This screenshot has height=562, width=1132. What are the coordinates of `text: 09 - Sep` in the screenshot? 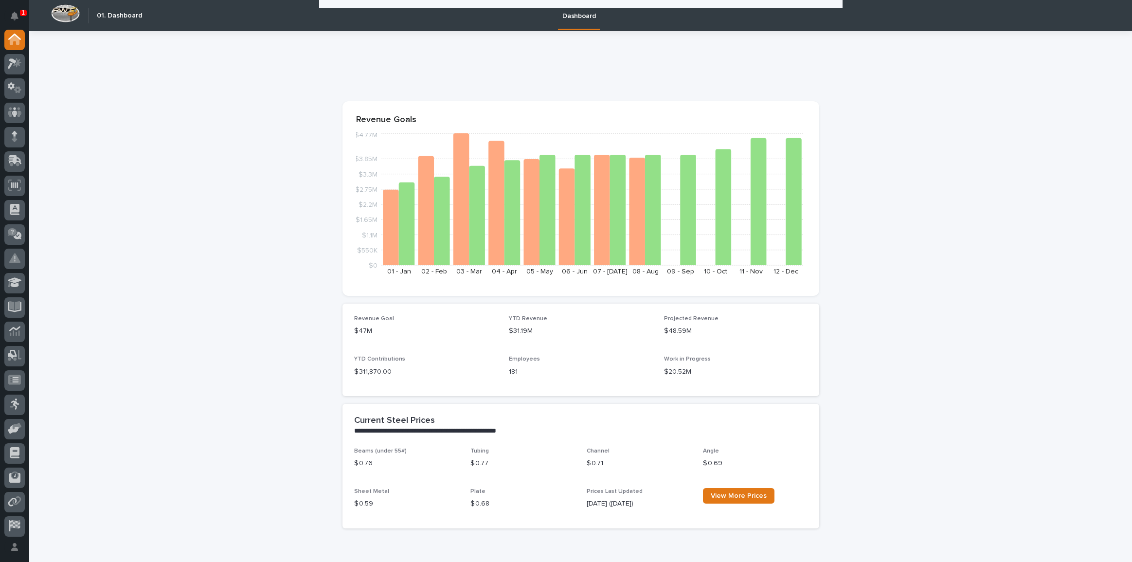 It's located at (680, 271).